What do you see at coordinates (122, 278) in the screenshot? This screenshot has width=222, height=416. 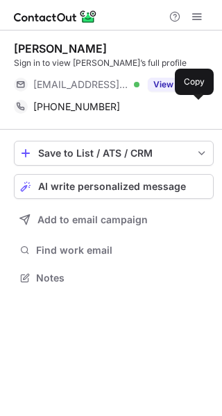 I see `span: Notes` at bounding box center [122, 278].